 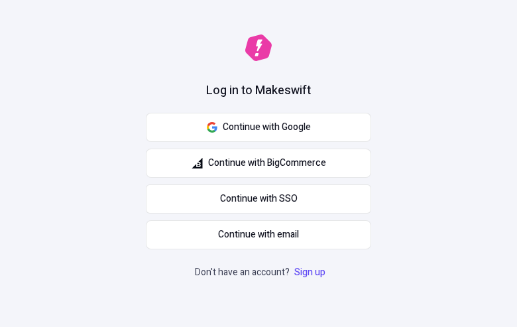 I want to click on h1: Log in to Makeswift, so click(x=259, y=91).